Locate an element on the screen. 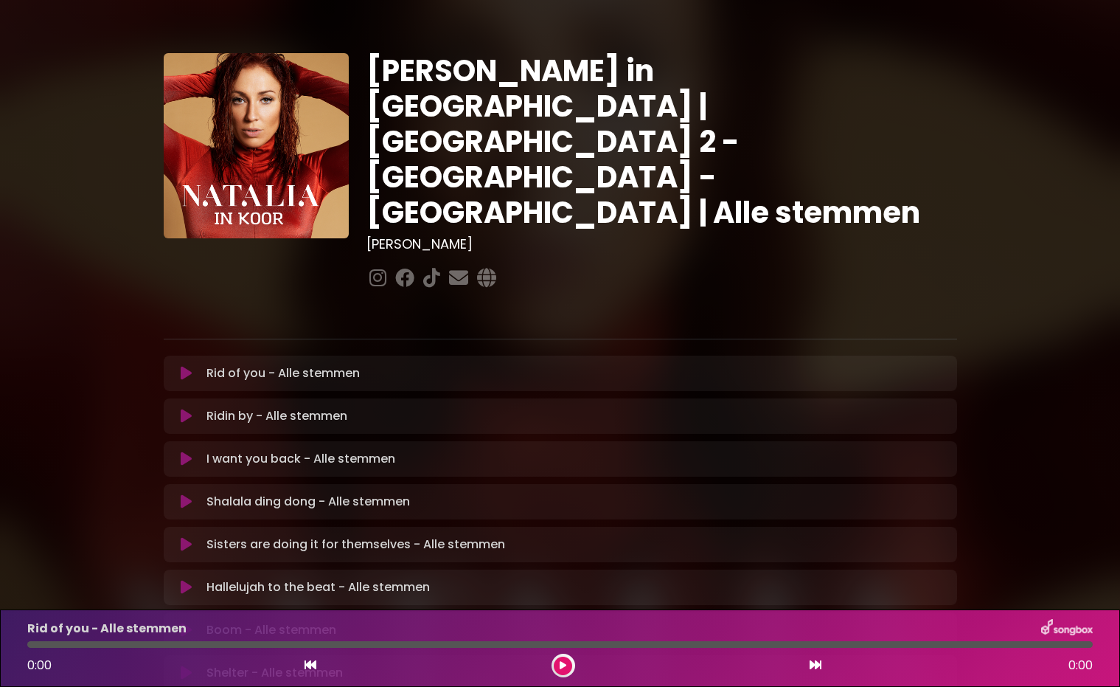  p: Sisters are doing it for themselves - Alle stemmen is located at coordinates (356, 544).